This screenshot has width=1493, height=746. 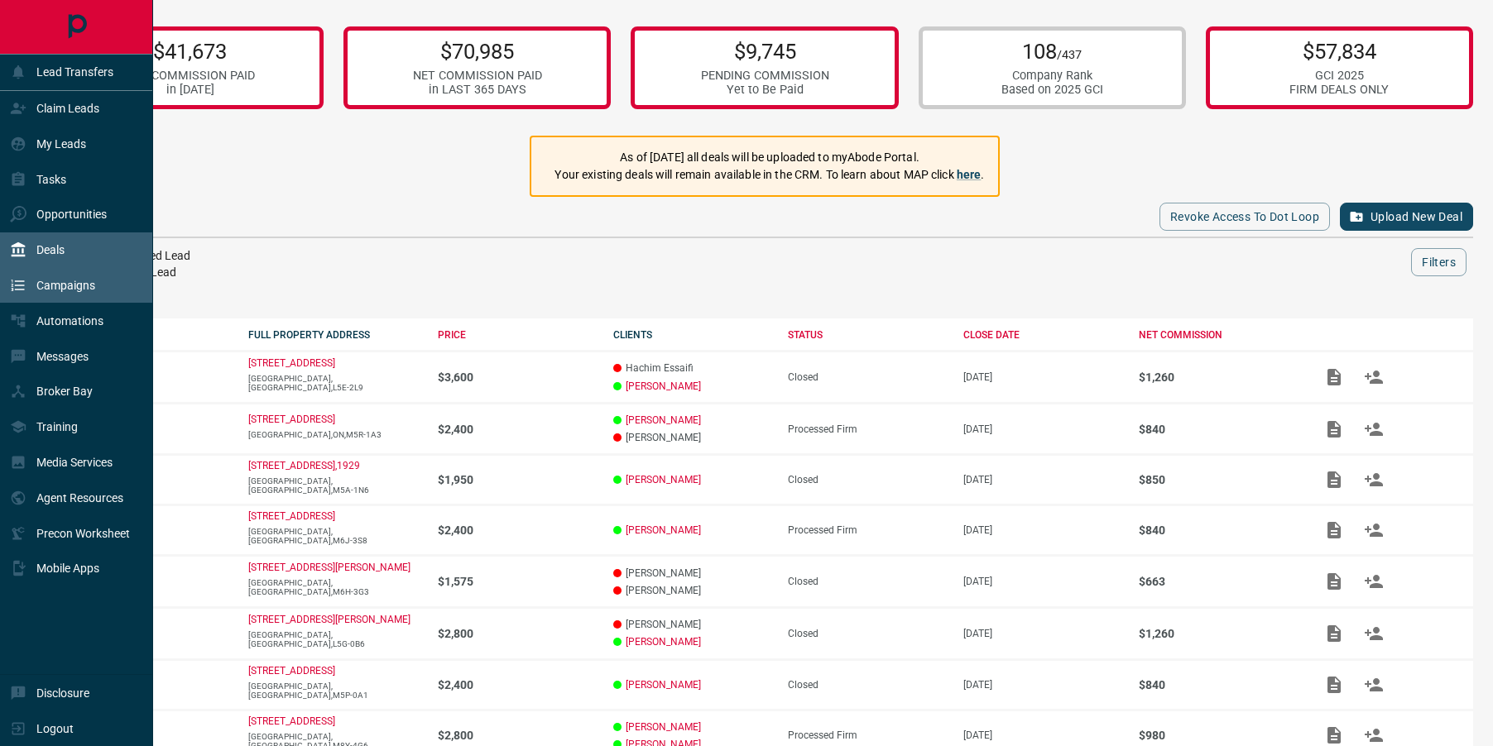 What do you see at coordinates (1244, 217) in the screenshot?
I see `button: Revoke Access to Dot Loop` at bounding box center [1244, 217].